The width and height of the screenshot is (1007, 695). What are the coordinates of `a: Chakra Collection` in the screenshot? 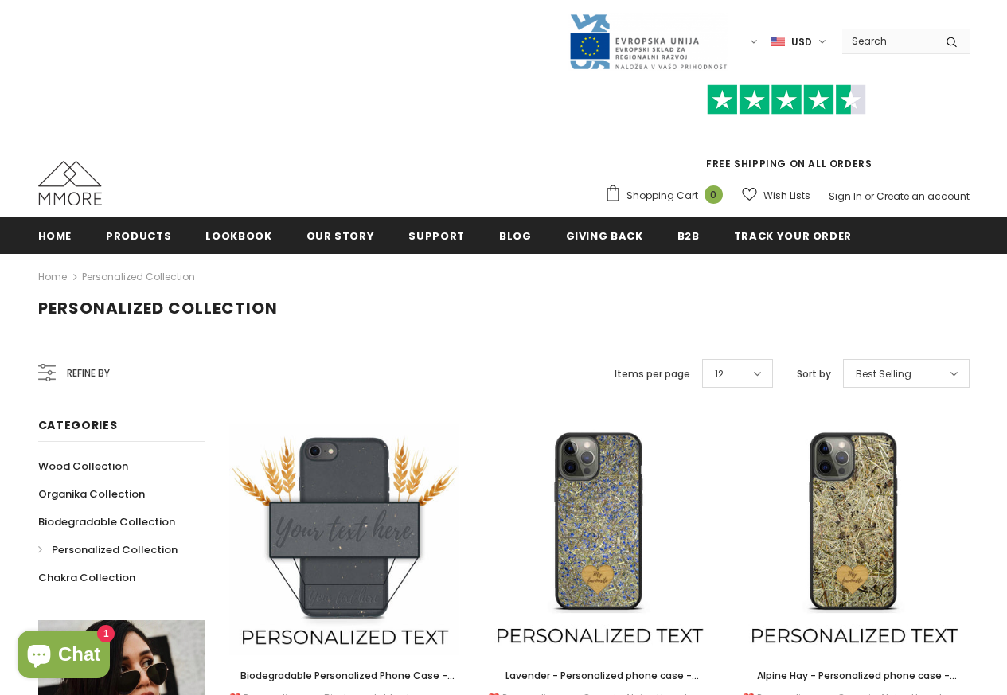 It's located at (87, 577).